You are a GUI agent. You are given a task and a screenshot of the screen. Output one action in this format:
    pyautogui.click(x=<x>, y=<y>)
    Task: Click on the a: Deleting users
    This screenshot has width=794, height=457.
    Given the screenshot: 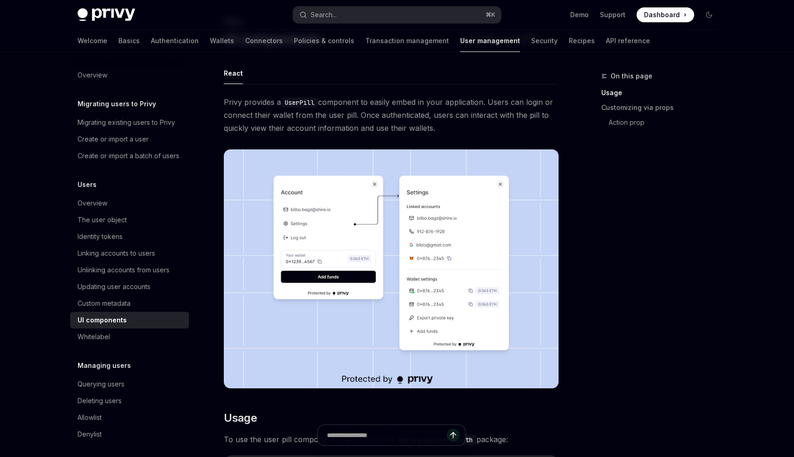 What is the action you would take?
    pyautogui.click(x=130, y=401)
    